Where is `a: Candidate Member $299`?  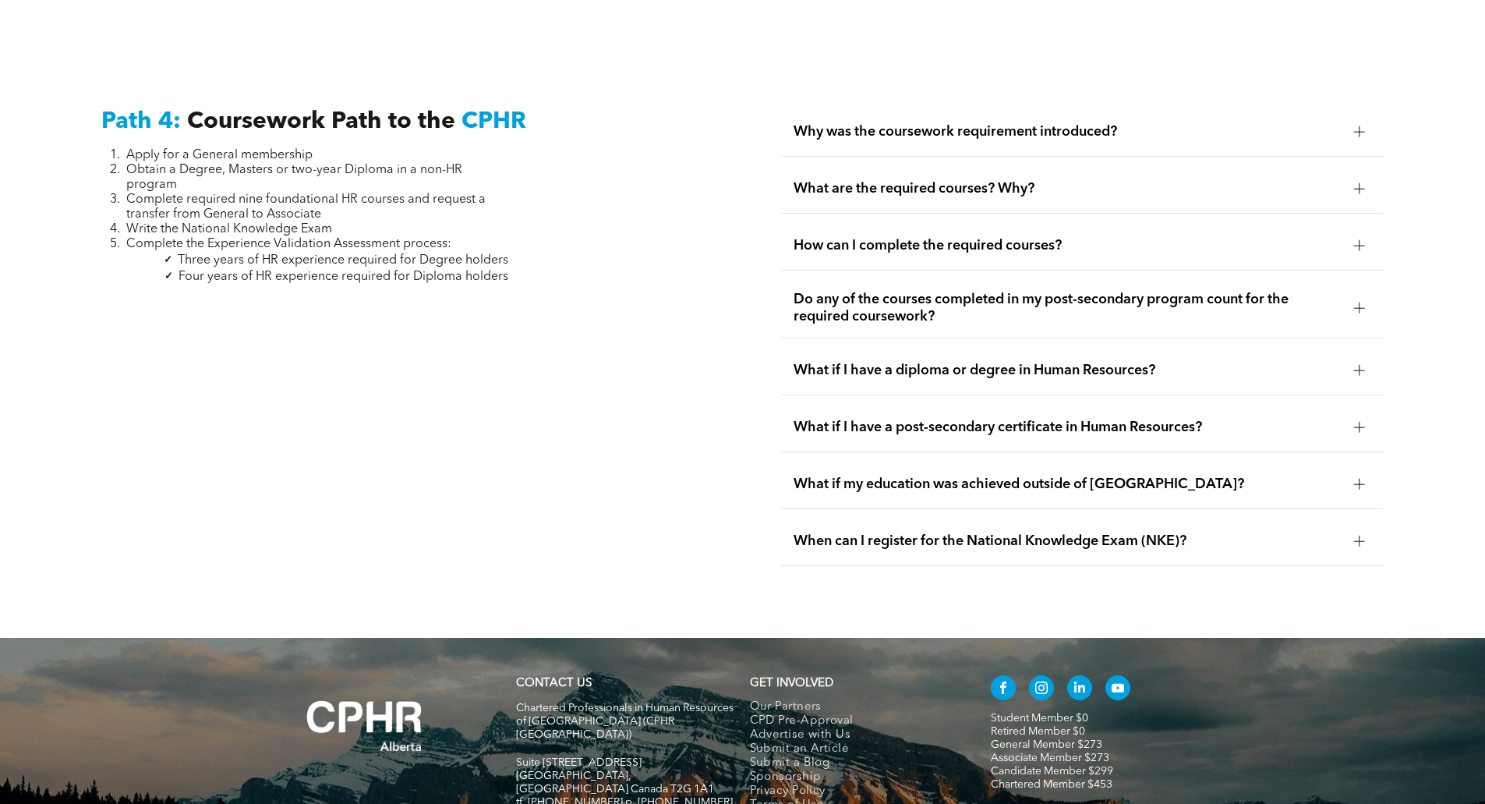 a: Candidate Member $299 is located at coordinates (1051, 771).